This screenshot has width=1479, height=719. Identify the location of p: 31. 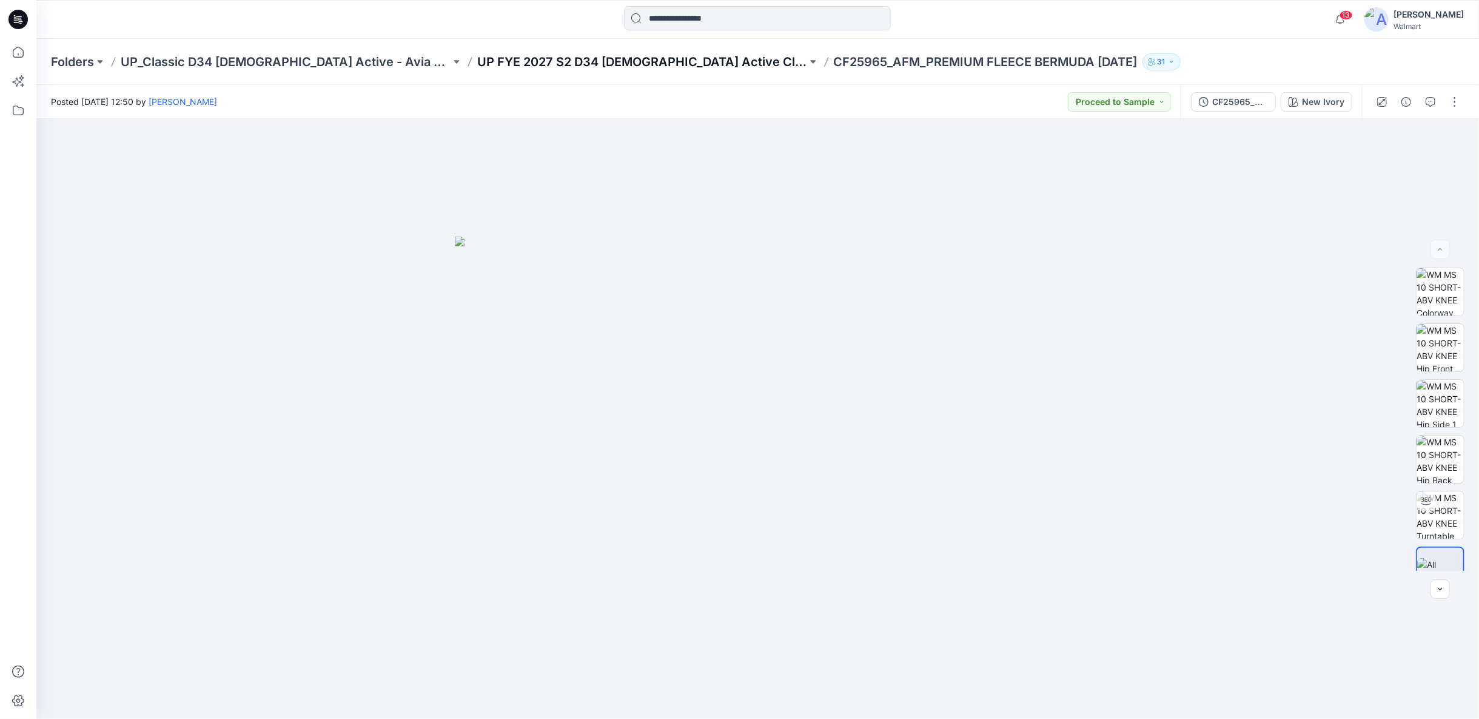
(1161, 62).